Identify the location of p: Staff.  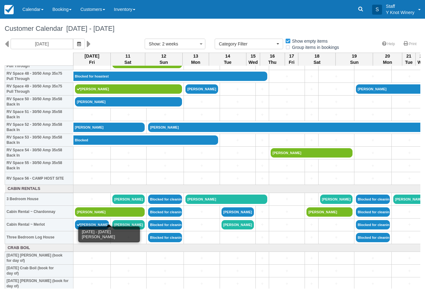
(400, 6).